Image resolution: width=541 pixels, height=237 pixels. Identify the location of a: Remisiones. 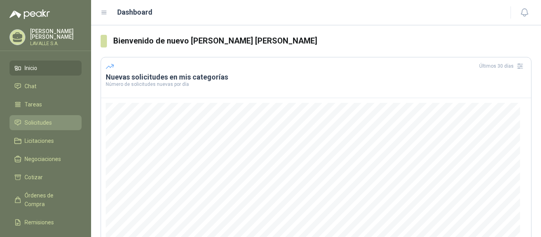
(46, 223).